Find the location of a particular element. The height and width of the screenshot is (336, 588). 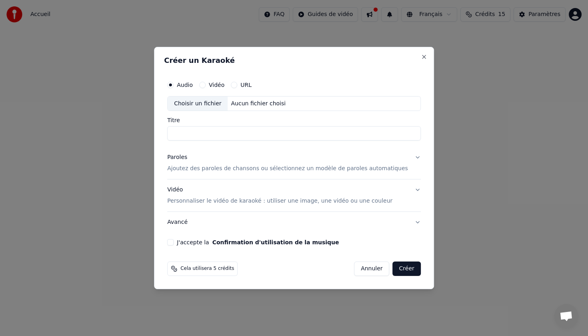

p: Ajoutez des paroles de chansons ou sélectionnez un modèle de paroles automatiques is located at coordinates (288, 169).